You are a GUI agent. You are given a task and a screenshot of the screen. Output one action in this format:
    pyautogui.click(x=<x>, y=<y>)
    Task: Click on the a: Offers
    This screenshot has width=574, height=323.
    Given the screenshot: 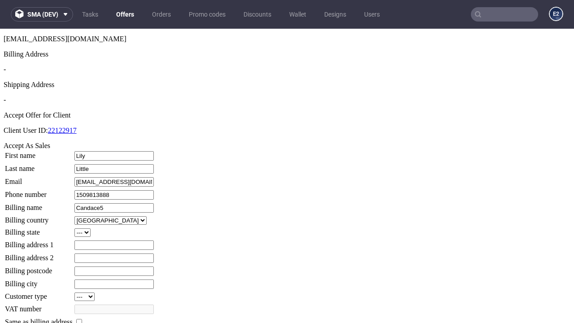 What is the action you would take?
    pyautogui.click(x=125, y=14)
    